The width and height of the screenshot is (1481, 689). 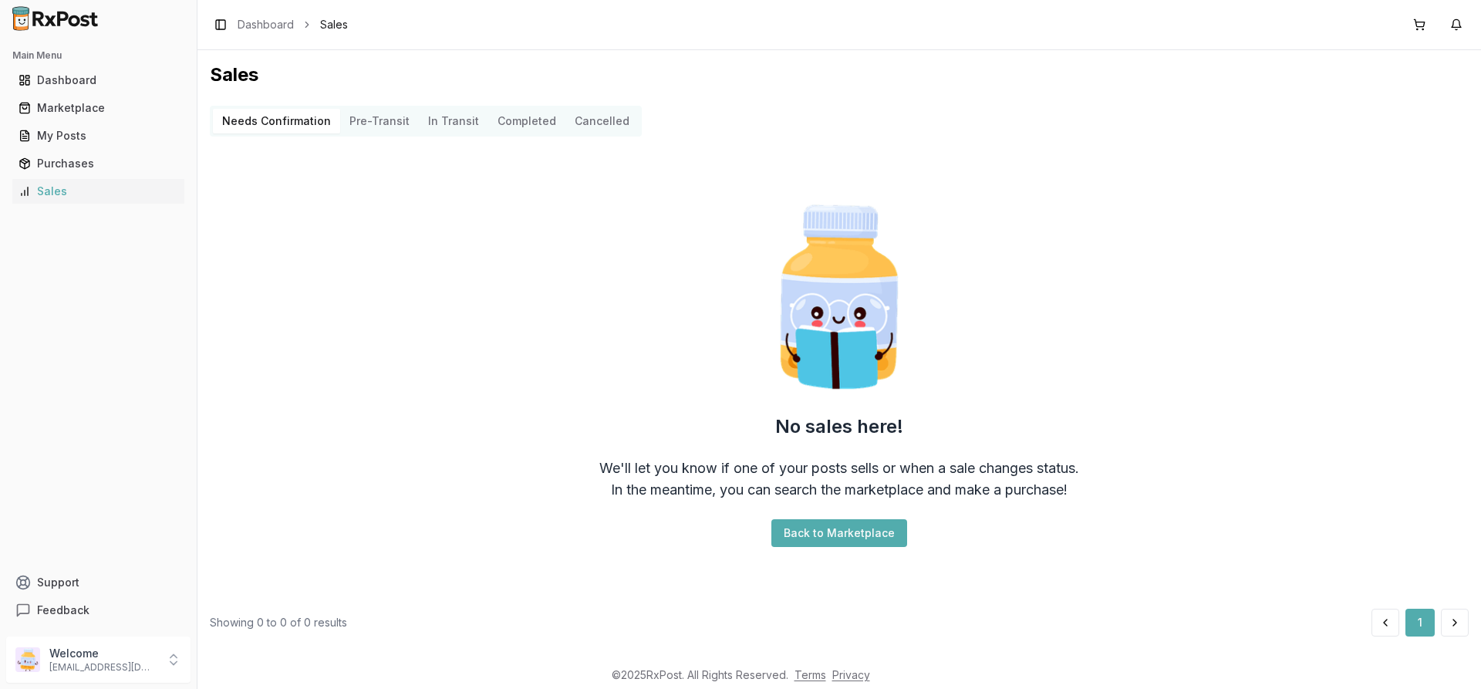 I want to click on button: Support, so click(x=98, y=582).